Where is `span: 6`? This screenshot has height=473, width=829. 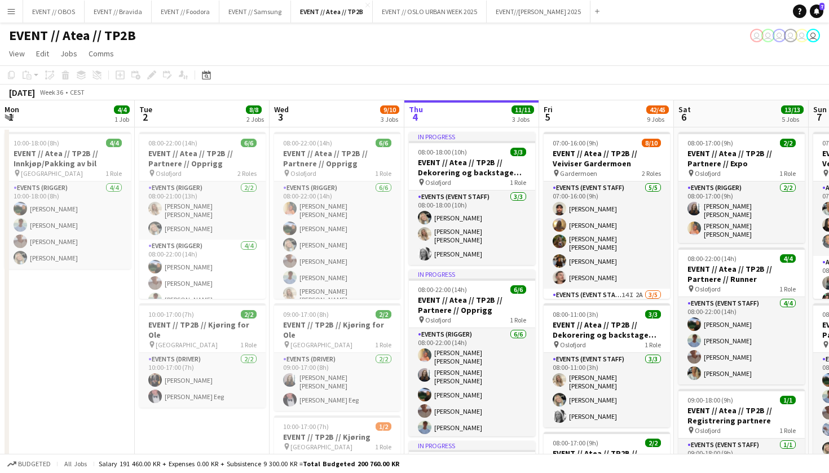 span: 6 is located at coordinates (683, 117).